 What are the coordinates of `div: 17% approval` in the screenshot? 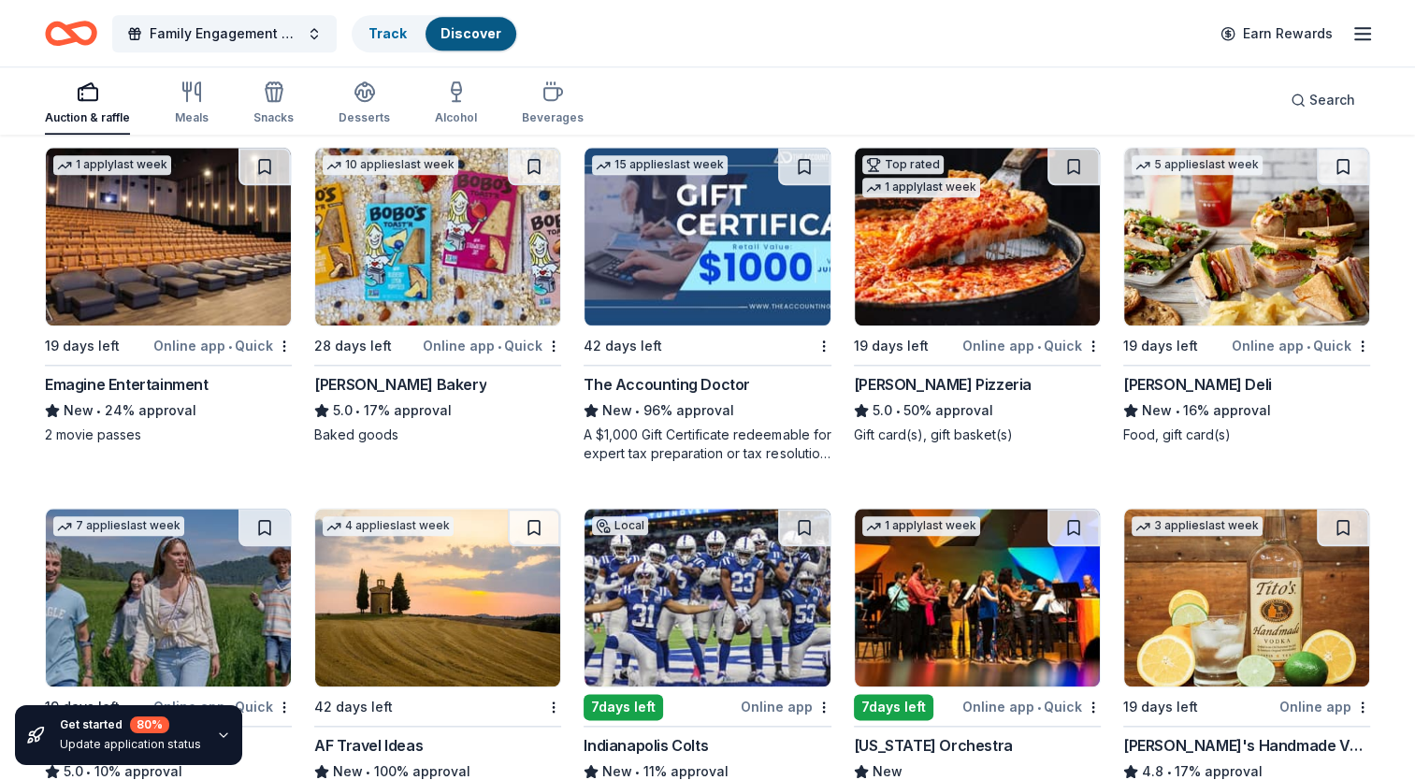 It's located at (438, 411).